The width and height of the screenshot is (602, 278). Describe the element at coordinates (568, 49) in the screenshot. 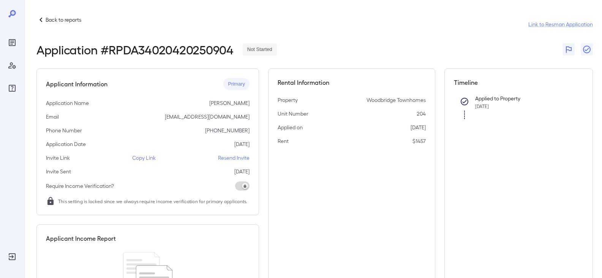

I see `button: Flag Report` at that location.